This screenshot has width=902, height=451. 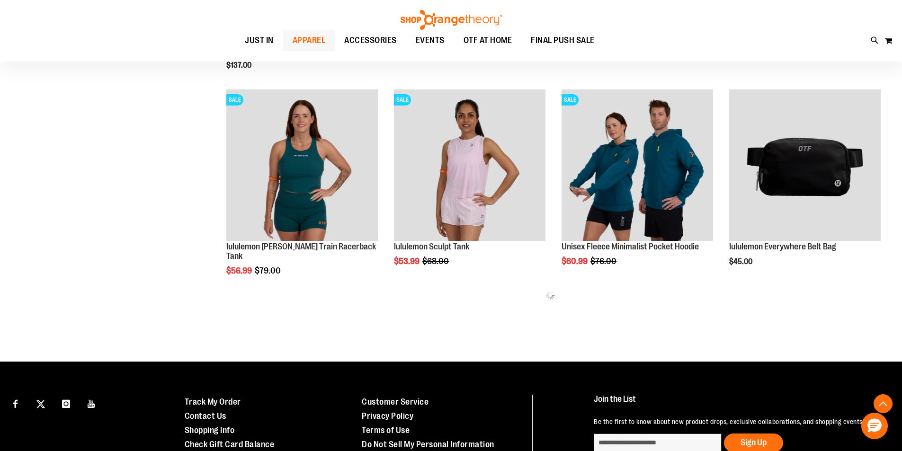 I want to click on button: Hello, have a question? Let’s chat., so click(x=874, y=426).